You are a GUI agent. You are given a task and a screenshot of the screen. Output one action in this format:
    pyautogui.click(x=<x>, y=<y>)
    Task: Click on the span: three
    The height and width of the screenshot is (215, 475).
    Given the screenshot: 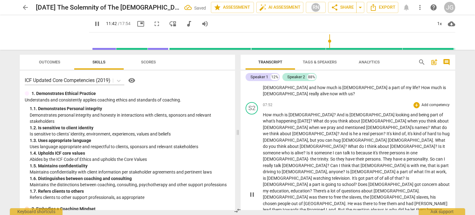 What is the action you would take?
    pyautogui.click(x=384, y=153)
    